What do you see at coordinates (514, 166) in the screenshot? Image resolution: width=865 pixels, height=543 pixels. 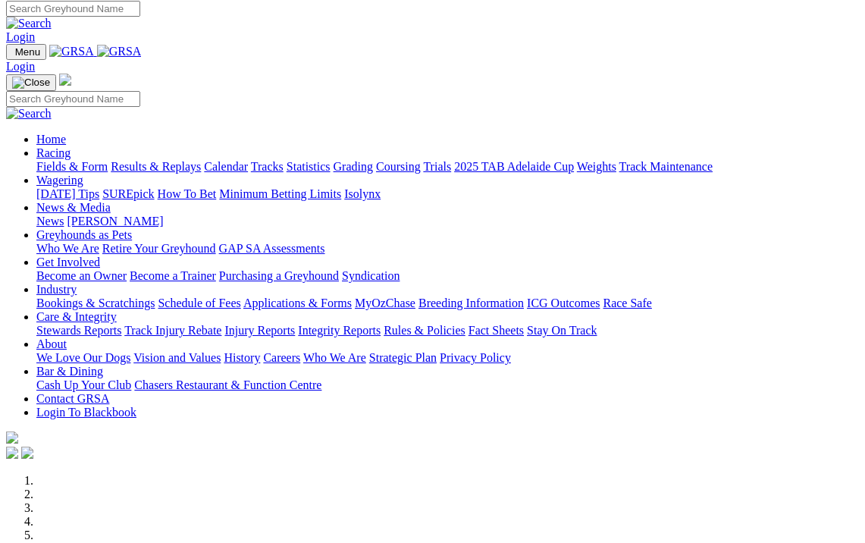 I see `a: 2025 TAB Adelaide Cup` at bounding box center [514, 166].